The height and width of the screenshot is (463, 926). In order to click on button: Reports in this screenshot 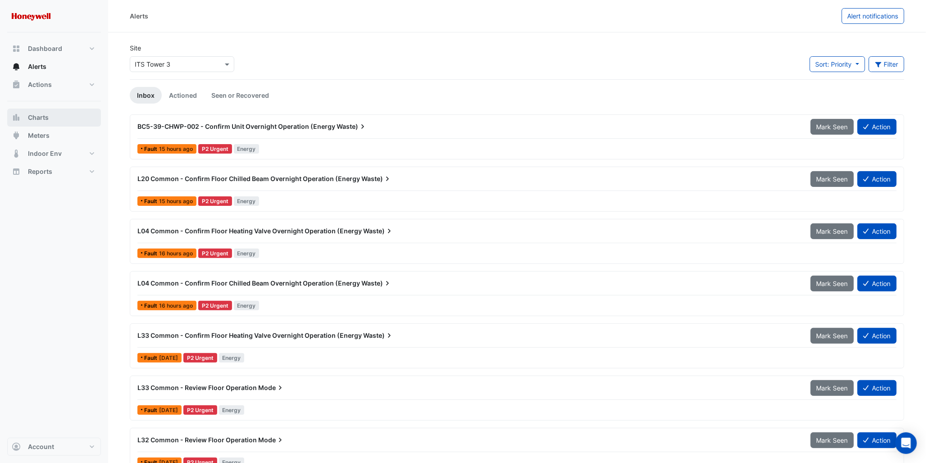, I will do `click(54, 172)`.